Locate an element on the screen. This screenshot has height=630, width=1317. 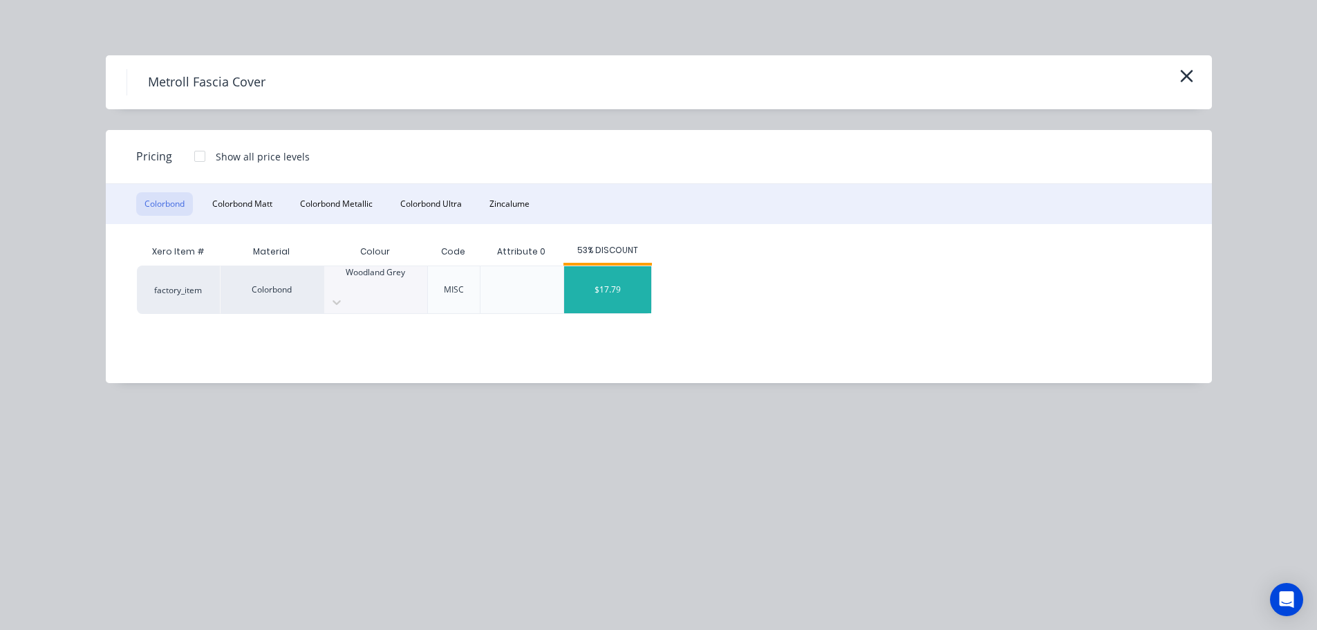
div: Colorbond is located at coordinates (272, 290).